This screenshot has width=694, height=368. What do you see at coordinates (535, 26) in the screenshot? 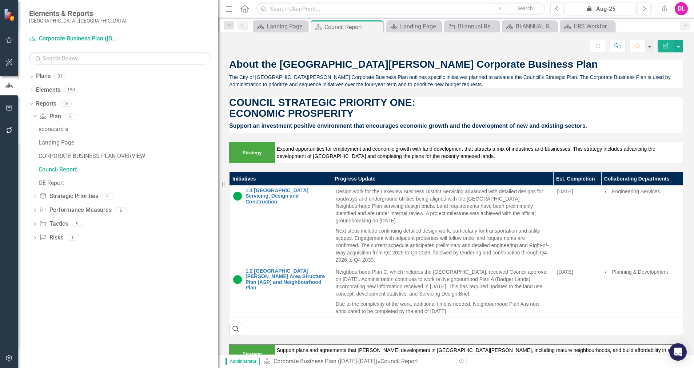
I see `div: BI-ANNUAL REPORT` at bounding box center [535, 26].